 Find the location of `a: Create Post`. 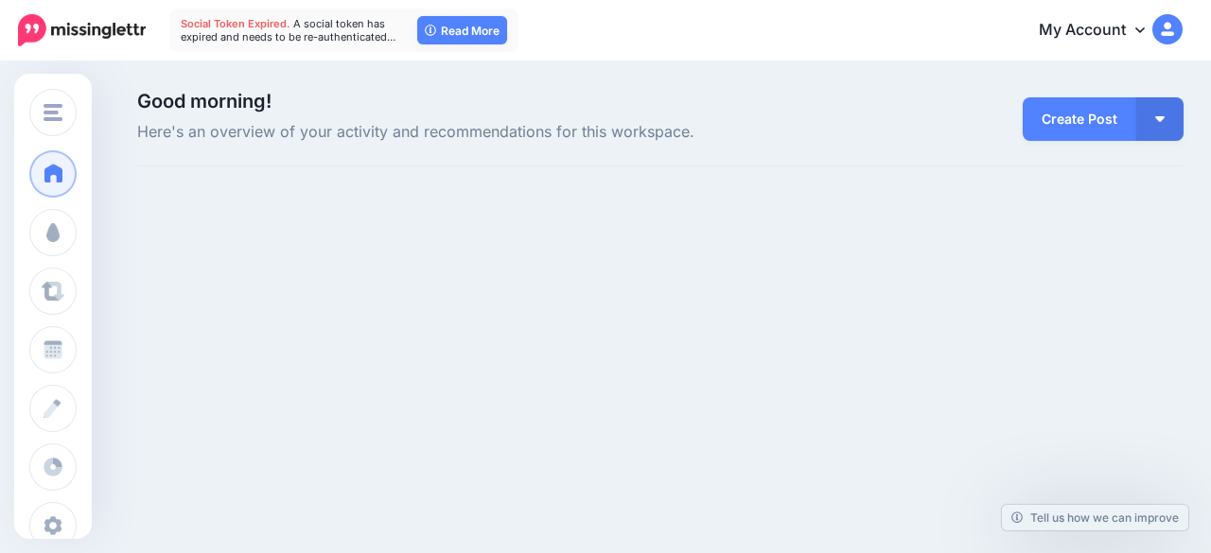

a: Create Post is located at coordinates (1079, 119).